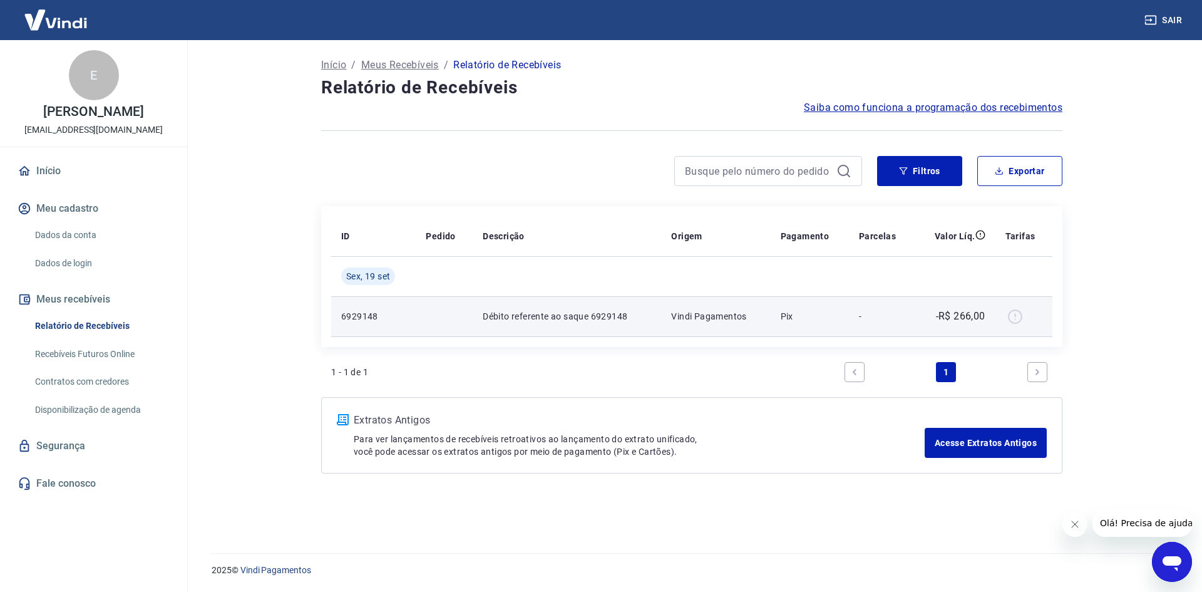  What do you see at coordinates (946, 372) in the screenshot?
I see `a: Page 1 is your current page` at bounding box center [946, 372].